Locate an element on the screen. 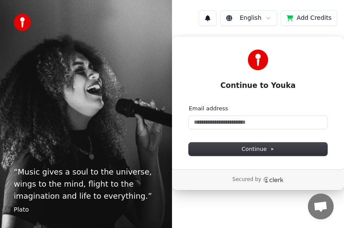 This screenshot has width=344, height=228. a: Clerk logo is located at coordinates (274, 179).